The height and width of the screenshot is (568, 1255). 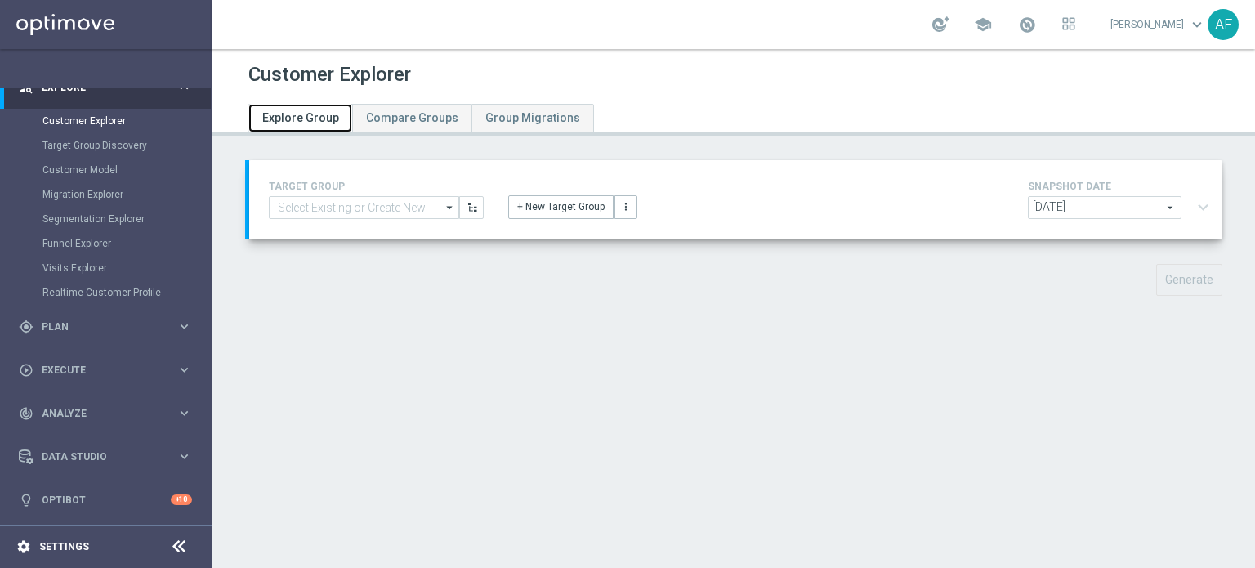 What do you see at coordinates (1197, 25) in the screenshot?
I see `span: keyboard_arrow_down` at bounding box center [1197, 25].